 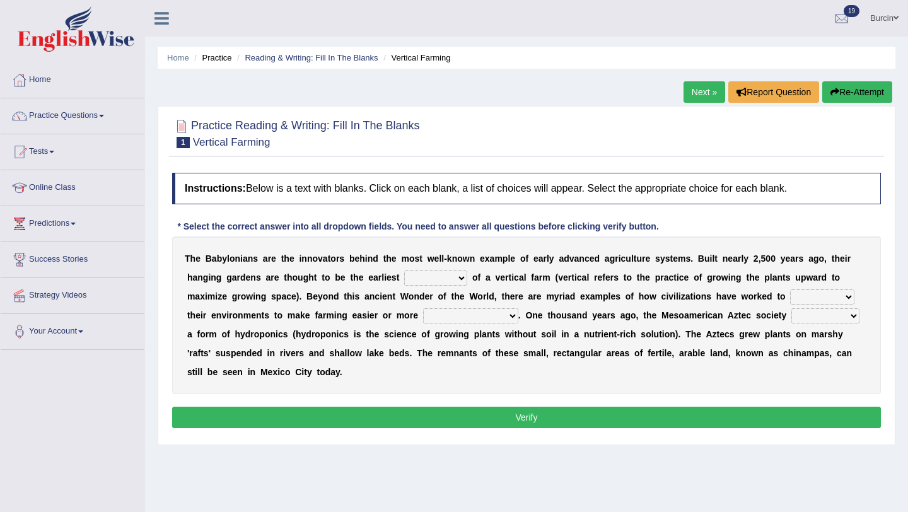 What do you see at coordinates (73, 258) in the screenshot?
I see `a: Success Stories` at bounding box center [73, 258].